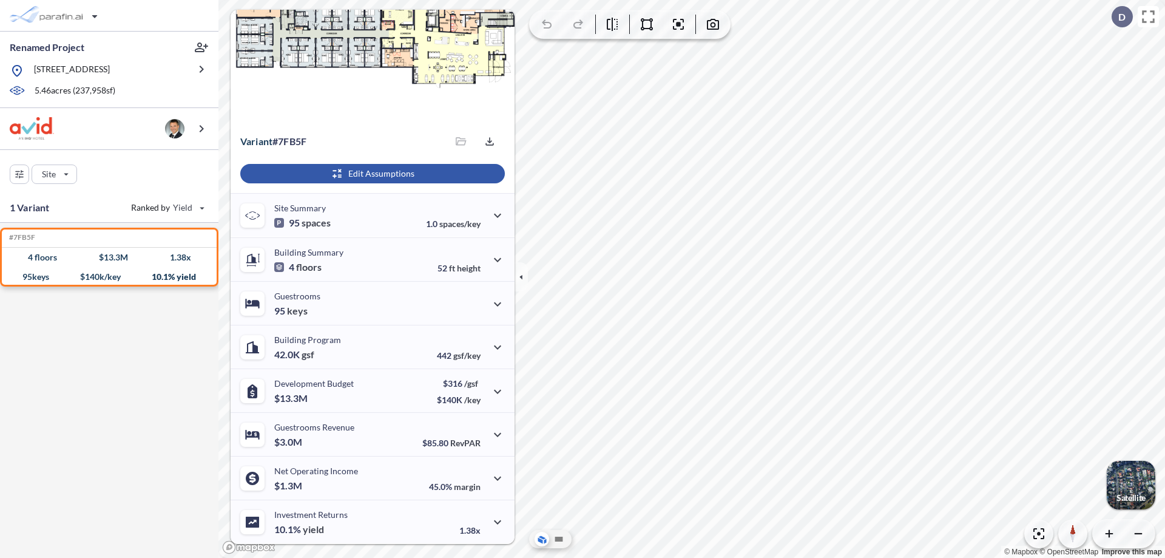 The image size is (1165, 558). Describe the element at coordinates (470, 530) in the screenshot. I see `p: 1.38x` at that location.